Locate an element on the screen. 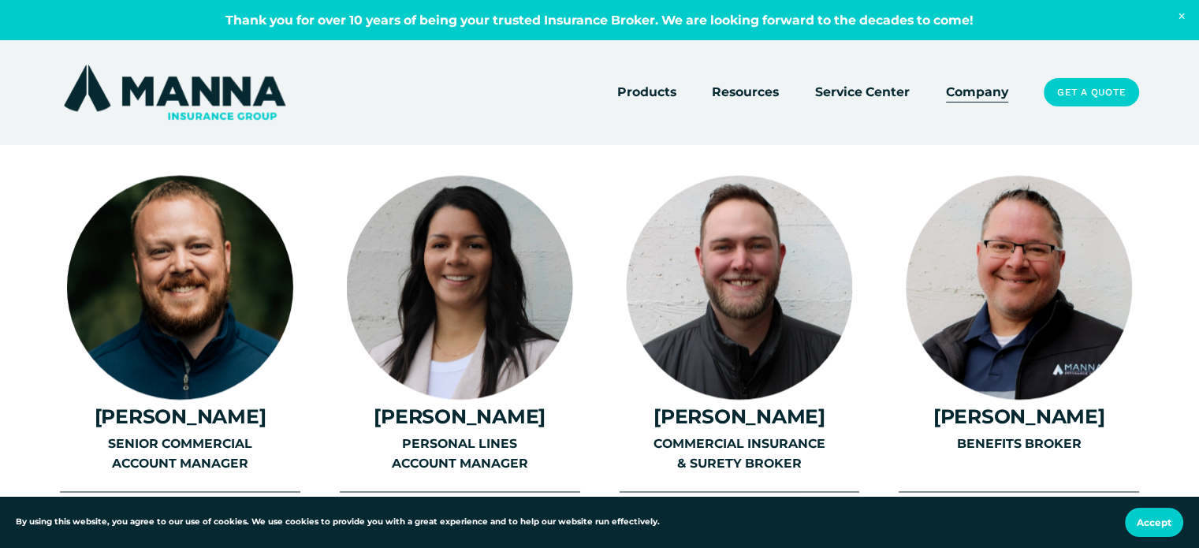  button: Accept is located at coordinates (1154, 522).